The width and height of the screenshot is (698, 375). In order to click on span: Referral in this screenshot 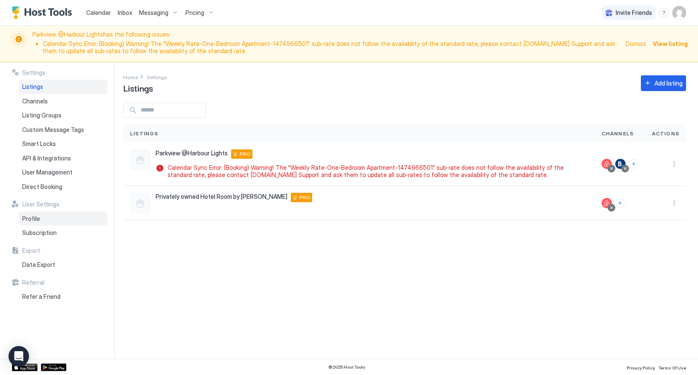, I will do `click(33, 283)`.